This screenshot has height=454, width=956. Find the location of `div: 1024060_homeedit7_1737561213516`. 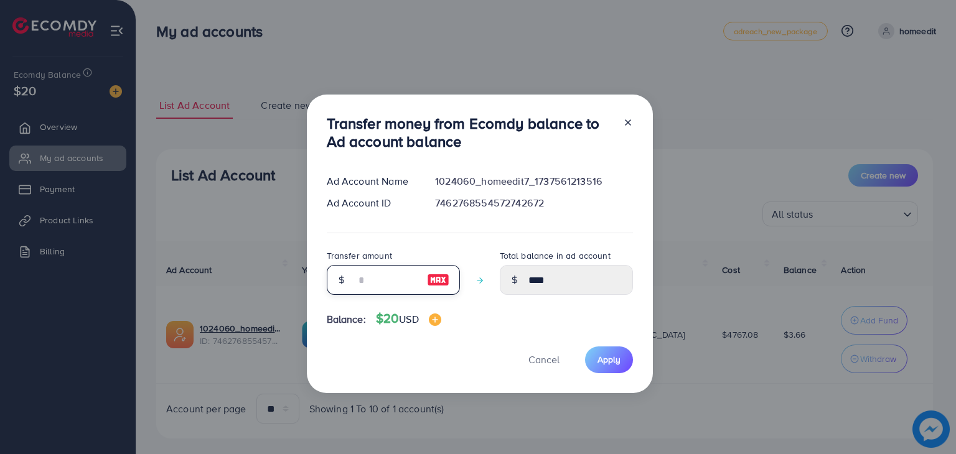

div: 1024060_homeedit7_1737561213516 is located at coordinates (533, 181).